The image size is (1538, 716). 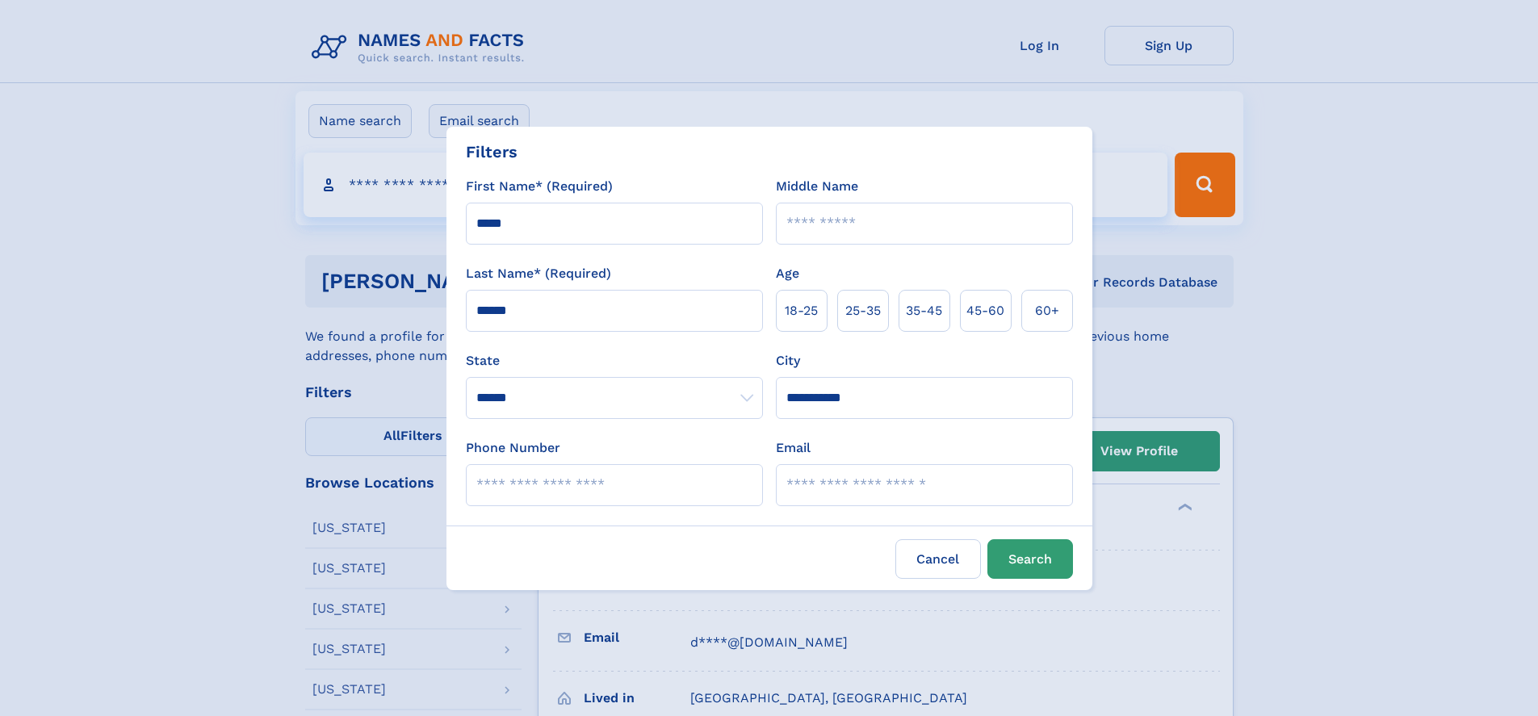 I want to click on span: 18‑25, so click(x=801, y=311).